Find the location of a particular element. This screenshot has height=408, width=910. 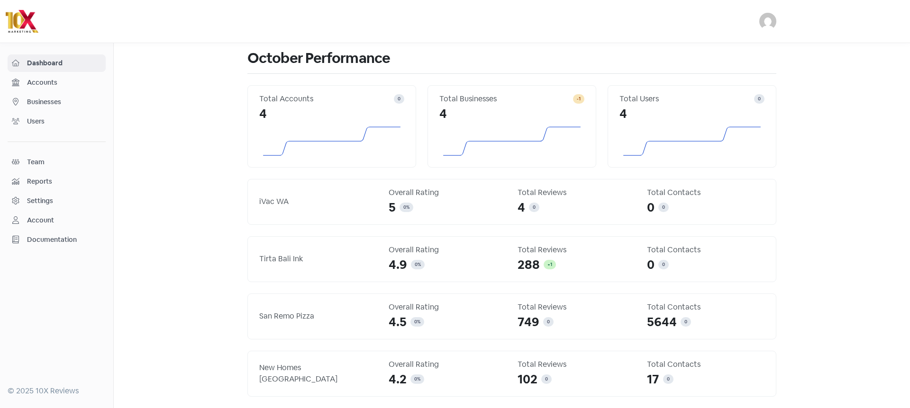

span: Users is located at coordinates (64, 121).